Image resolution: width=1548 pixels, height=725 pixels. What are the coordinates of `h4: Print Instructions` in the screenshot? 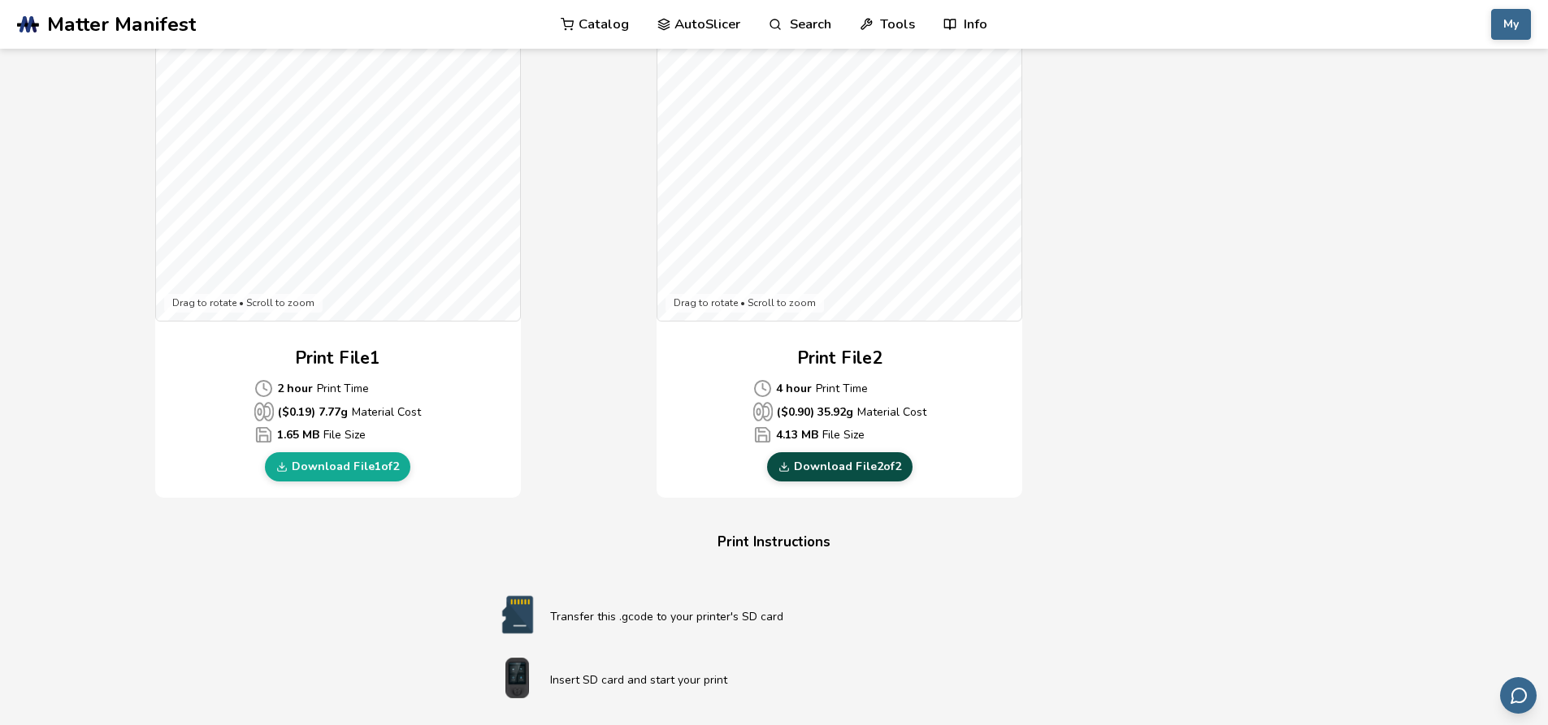 It's located at (774, 543).